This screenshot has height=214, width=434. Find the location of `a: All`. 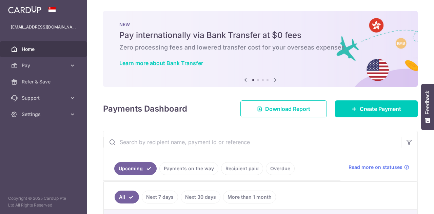

a: All is located at coordinates (127, 197).